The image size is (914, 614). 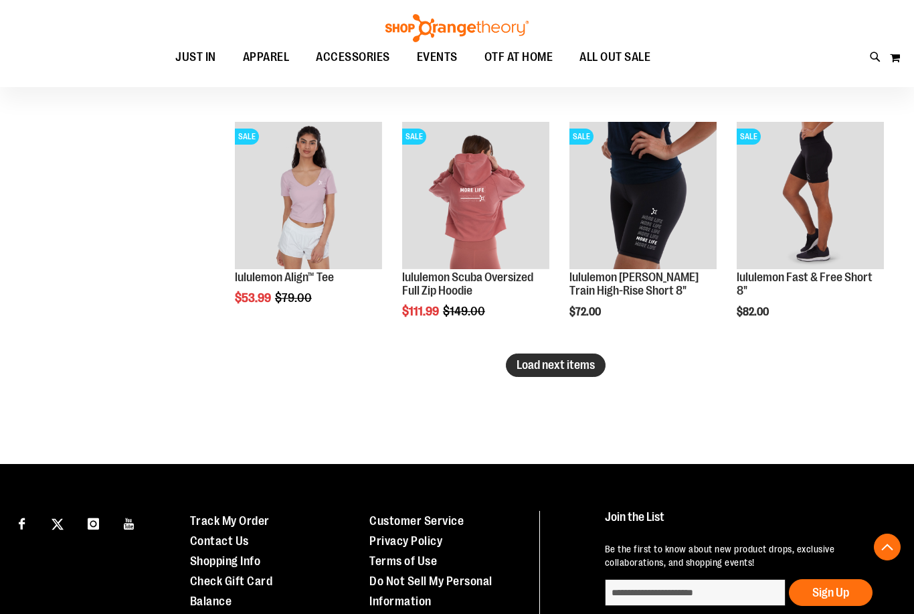 I want to click on span: Load next items, so click(x=556, y=365).